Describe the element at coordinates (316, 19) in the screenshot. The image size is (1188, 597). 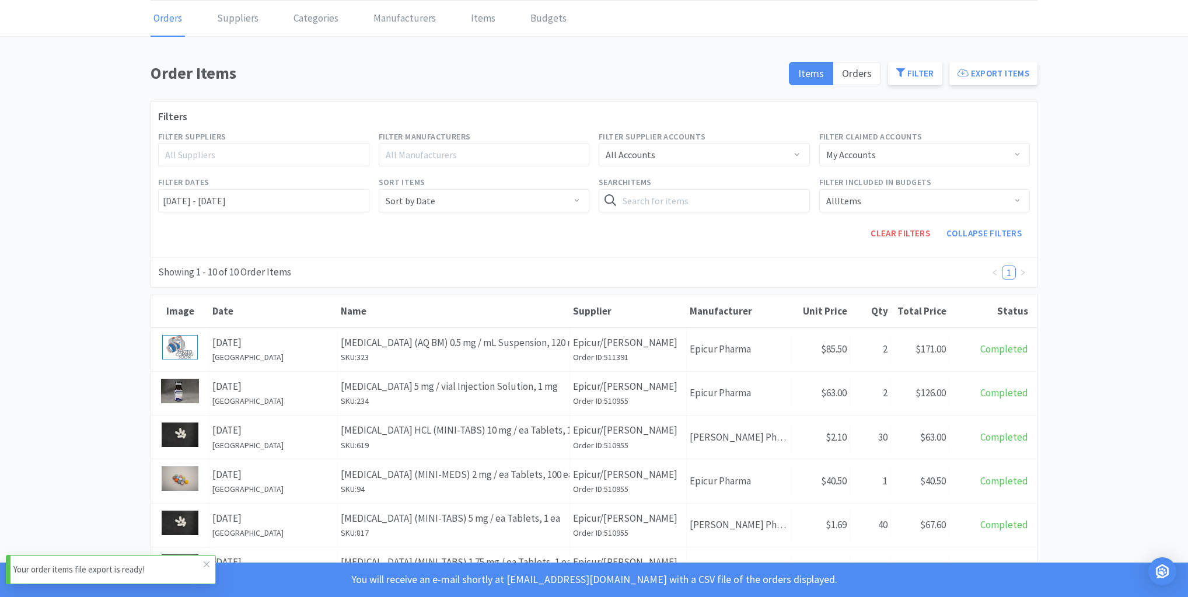
I see `a: Categories` at that location.